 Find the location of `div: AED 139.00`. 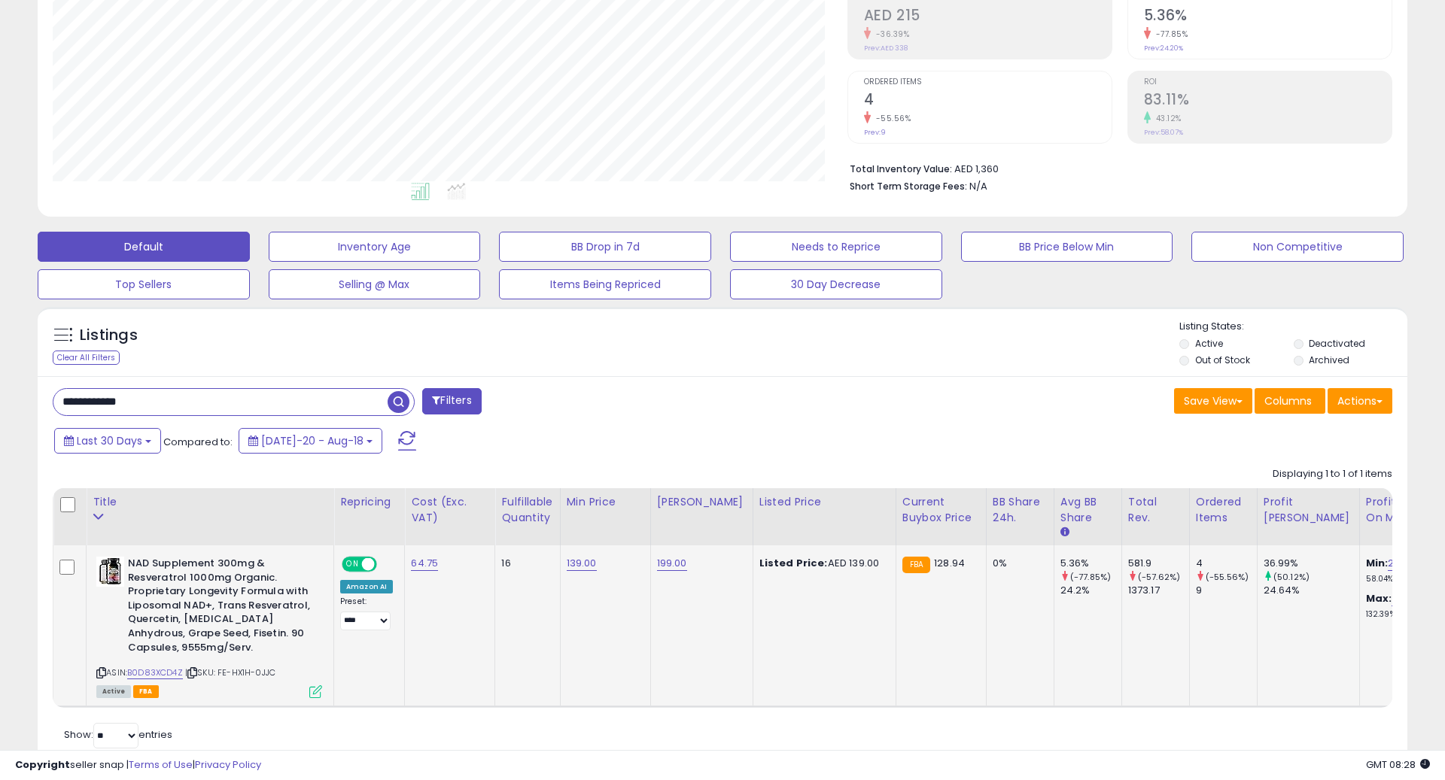

div: AED 139.00 is located at coordinates (822, 564).